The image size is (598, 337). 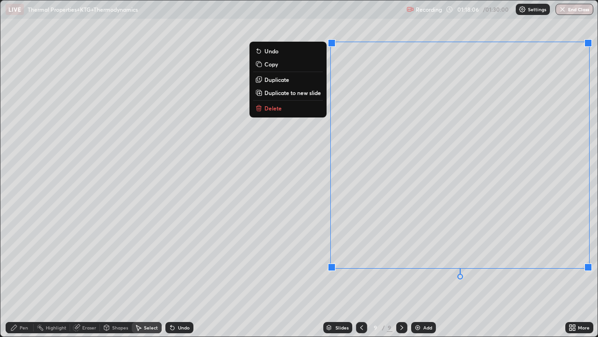 I want to click on p: Duplicate, so click(x=277, y=79).